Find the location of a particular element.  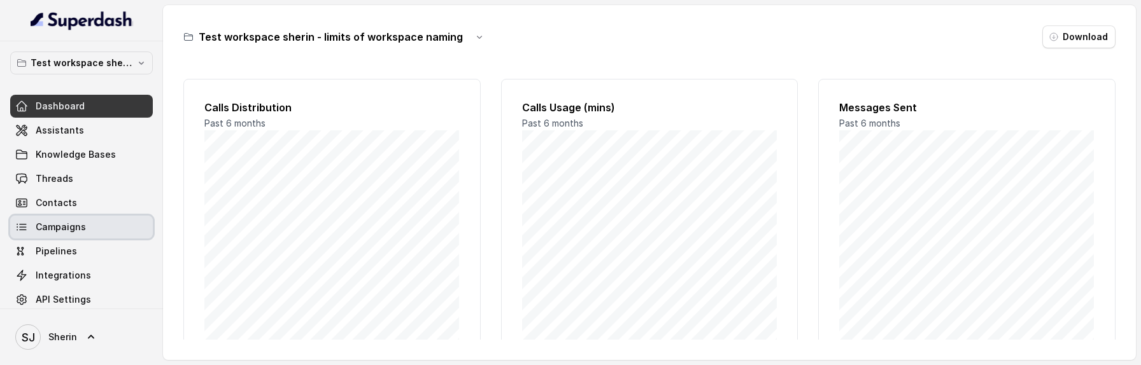

h2: Messages Sent is located at coordinates (966, 108).